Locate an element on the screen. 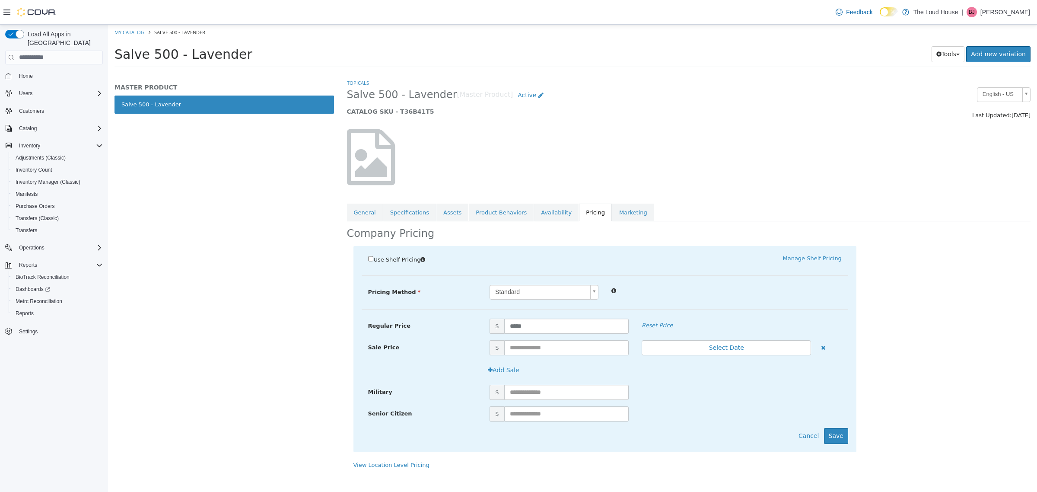 The height and width of the screenshot is (492, 1037). h2: Company Pricing is located at coordinates (283, 209).